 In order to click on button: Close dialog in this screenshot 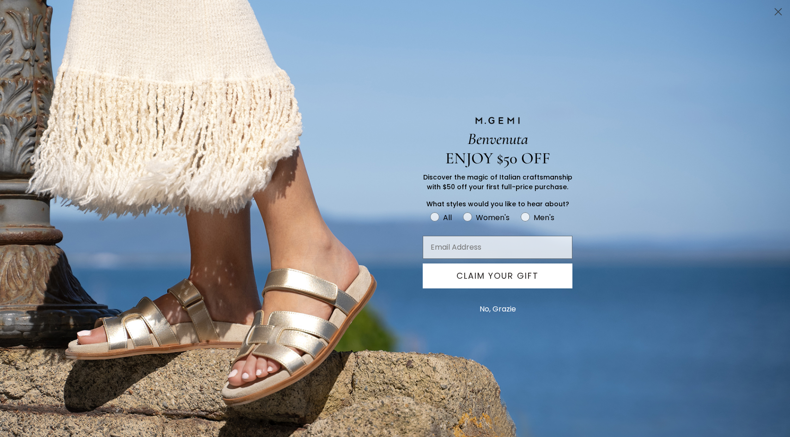, I will do `click(778, 12)`.